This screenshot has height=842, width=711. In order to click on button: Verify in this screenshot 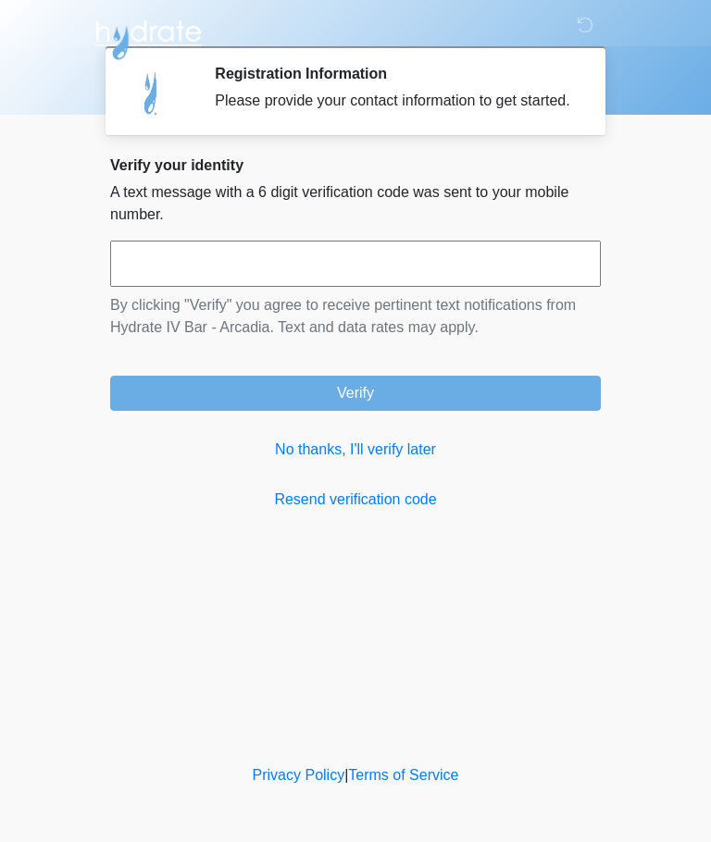, I will do `click(355, 393)`.